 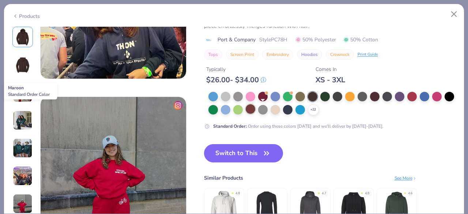 What do you see at coordinates (236, 69) in the screenshot?
I see `div: Typically` at bounding box center [236, 69].